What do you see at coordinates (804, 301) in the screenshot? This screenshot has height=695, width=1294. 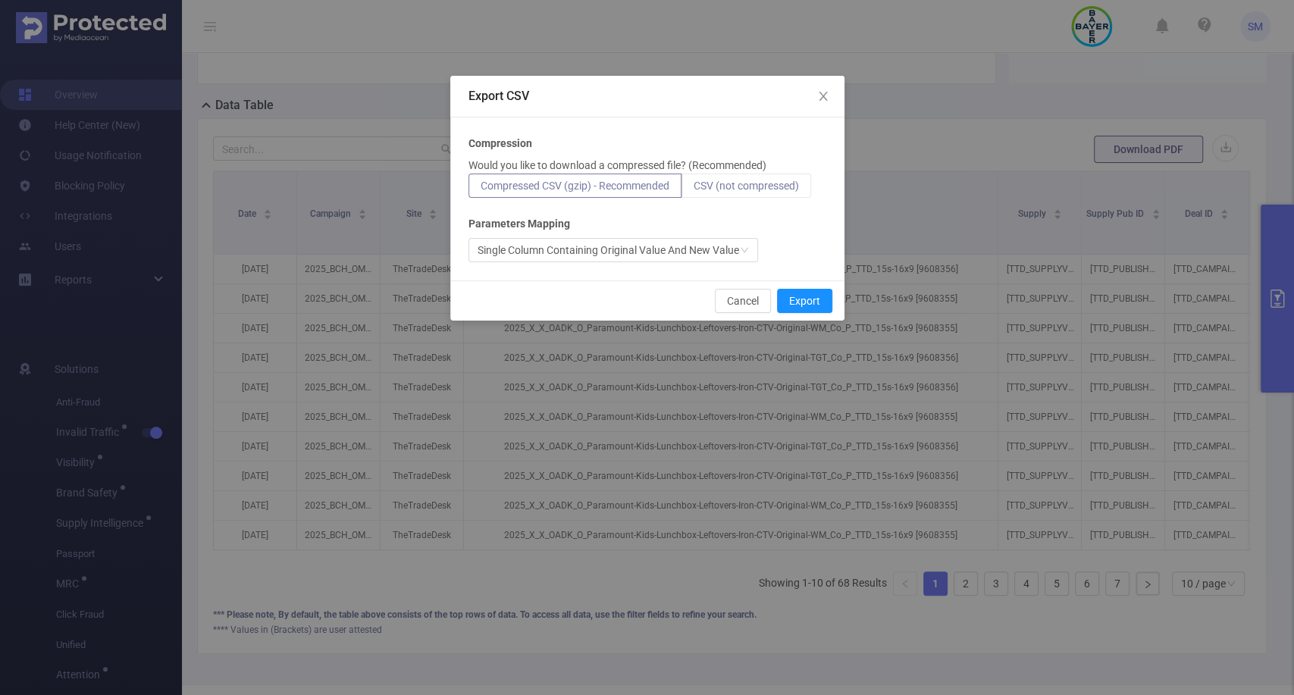 I see `button: Export` at bounding box center [804, 301].